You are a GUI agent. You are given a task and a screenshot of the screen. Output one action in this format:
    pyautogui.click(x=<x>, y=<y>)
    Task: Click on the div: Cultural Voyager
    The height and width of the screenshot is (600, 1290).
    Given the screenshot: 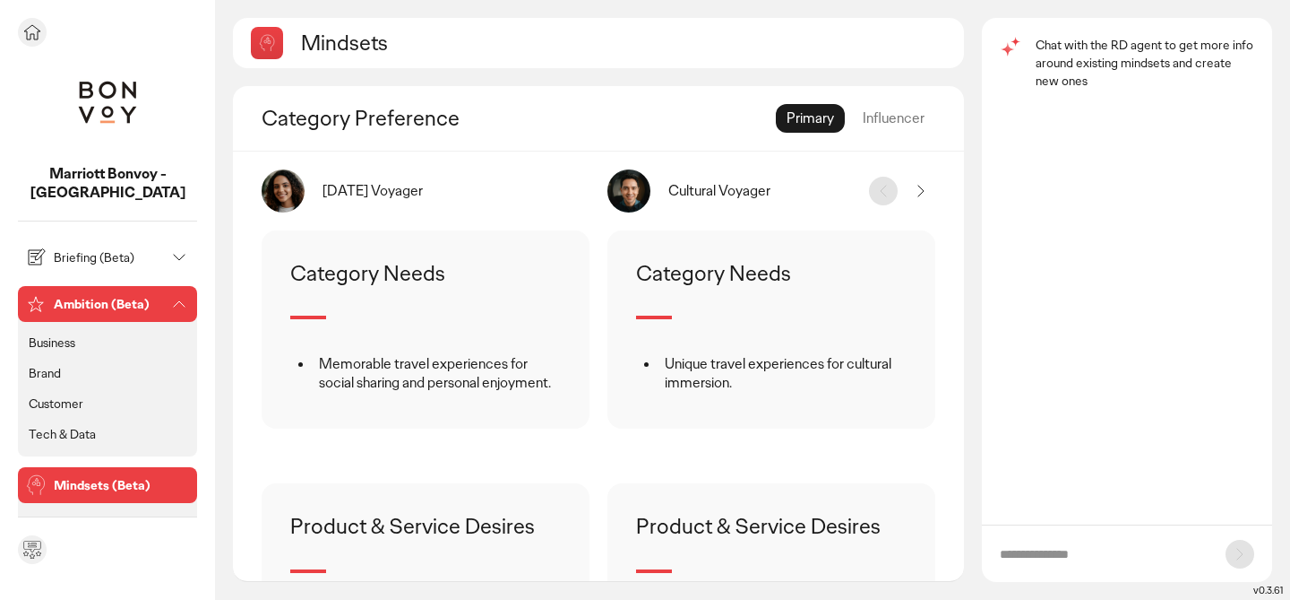 What is the action you would take?
    pyautogui.click(x=720, y=191)
    